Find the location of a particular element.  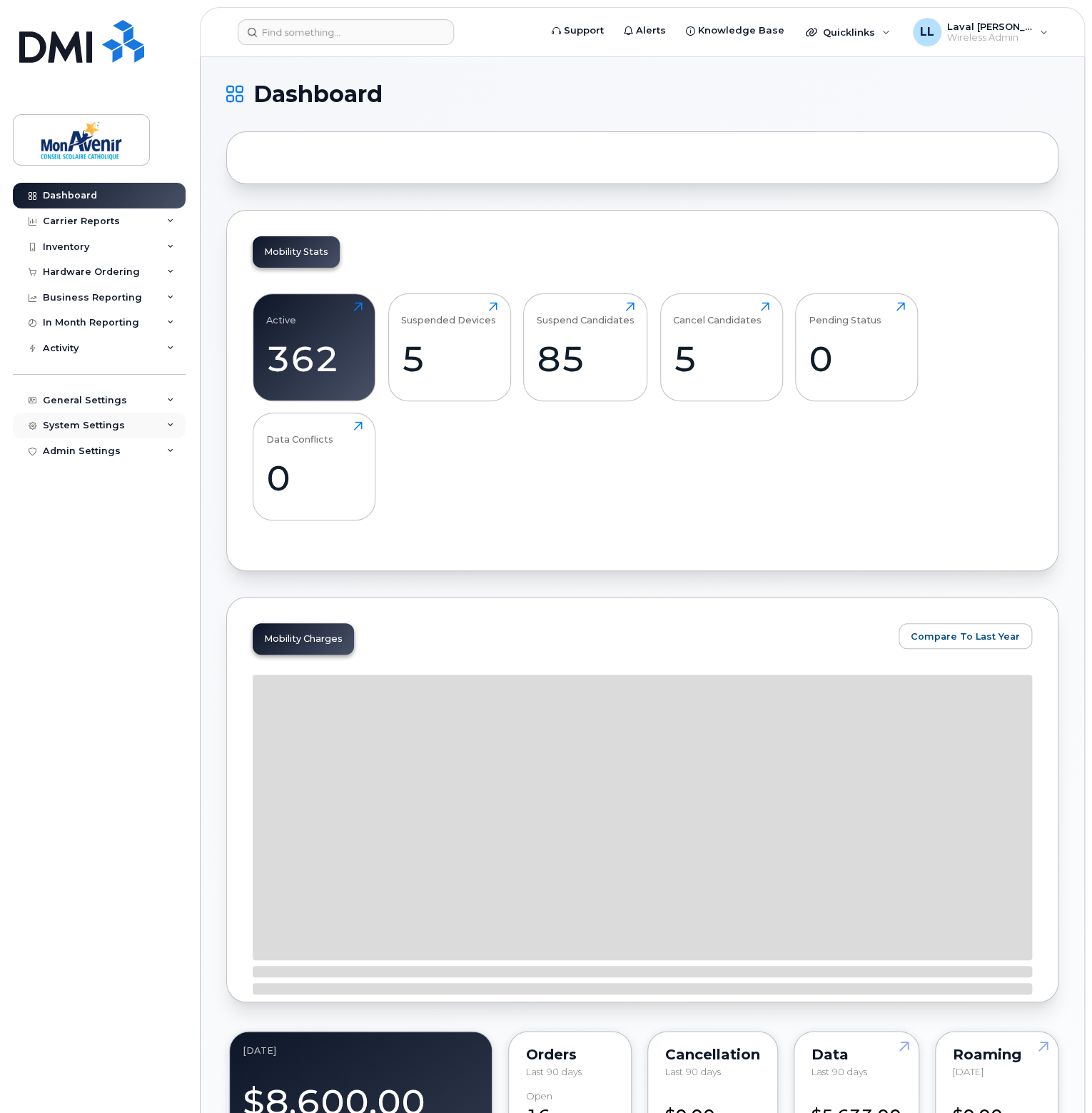

div: Suspended Devices is located at coordinates (448, 314).